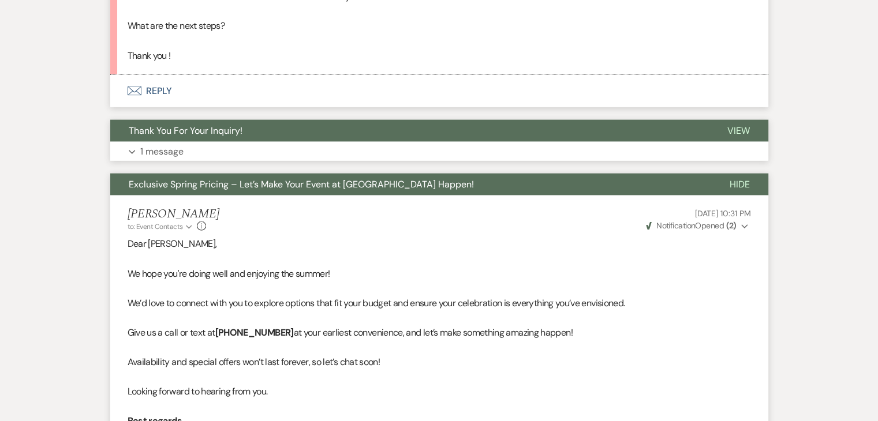  Describe the element at coordinates (439, 26) in the screenshot. I see `p: What are the next steps?` at that location.